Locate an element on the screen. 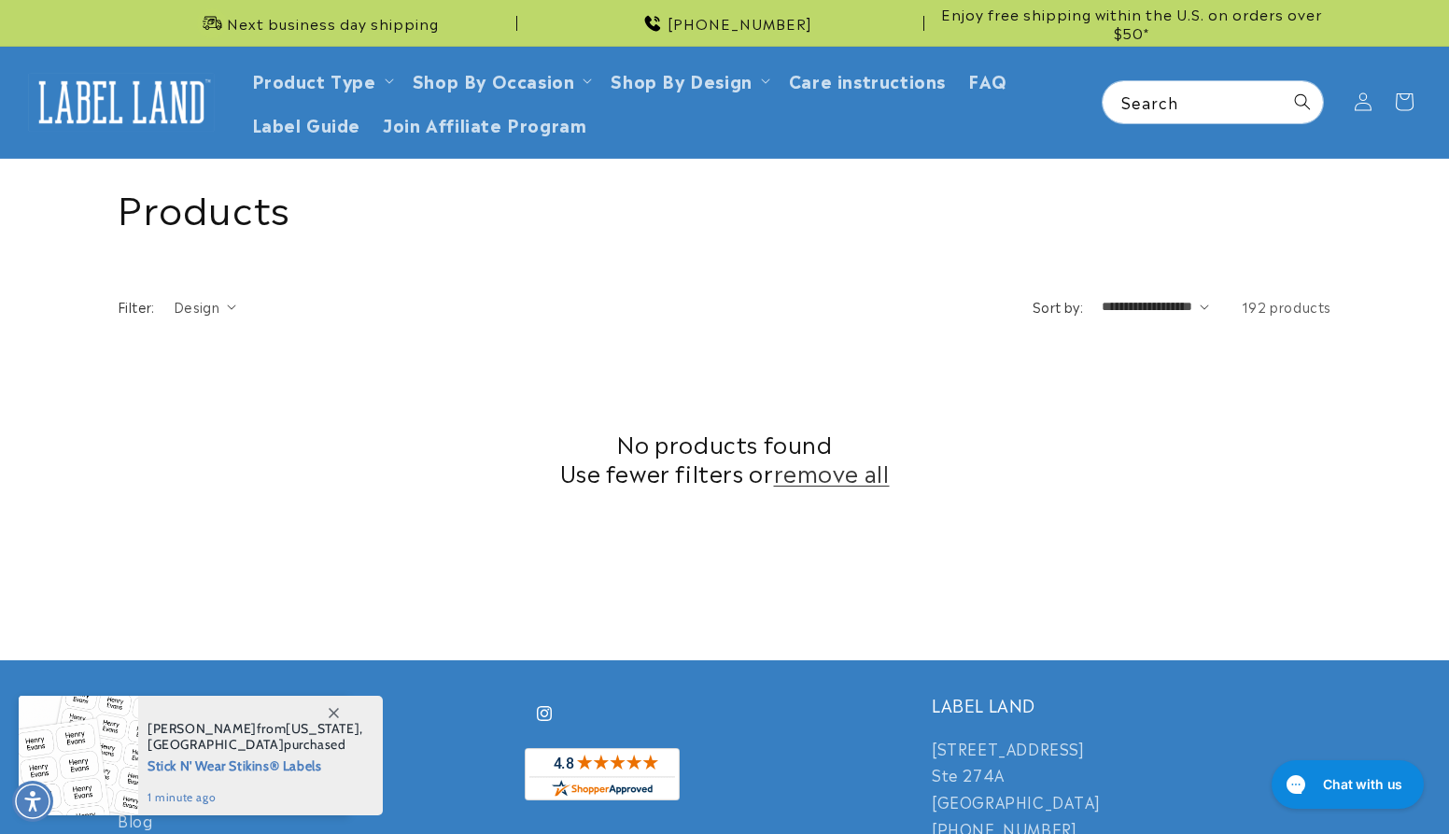  h2: Filter: is located at coordinates (136, 306).